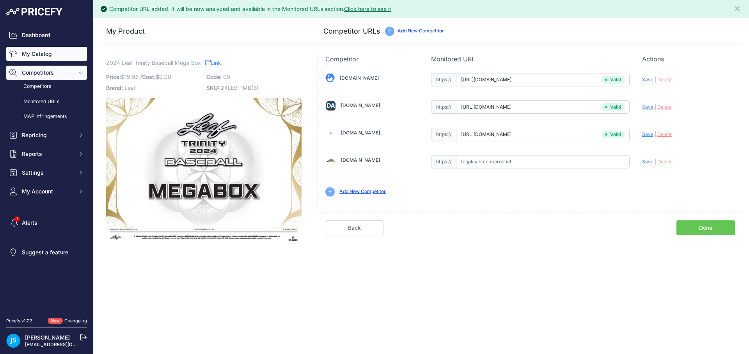  I want to click on span: Leaf, so click(130, 87).